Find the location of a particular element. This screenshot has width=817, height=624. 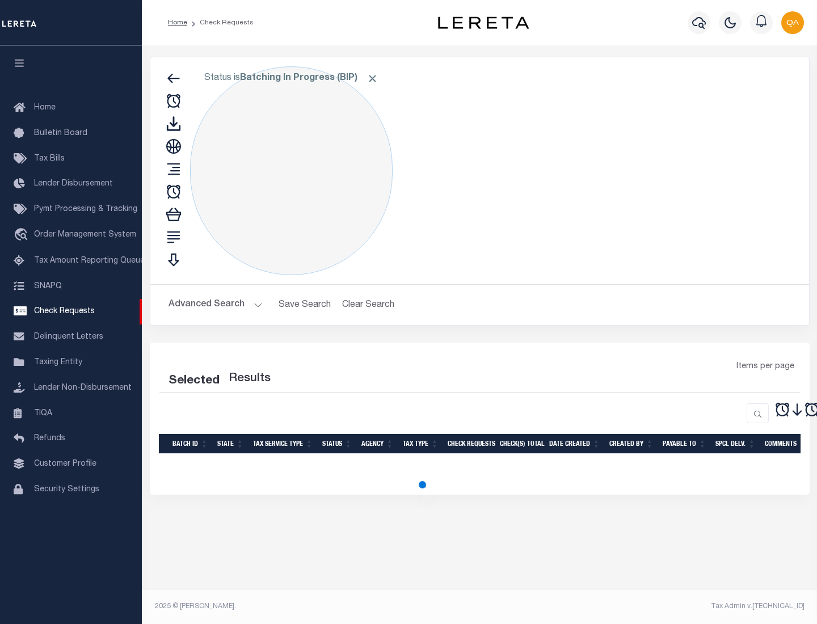

span: Check Requests is located at coordinates (64, 311).